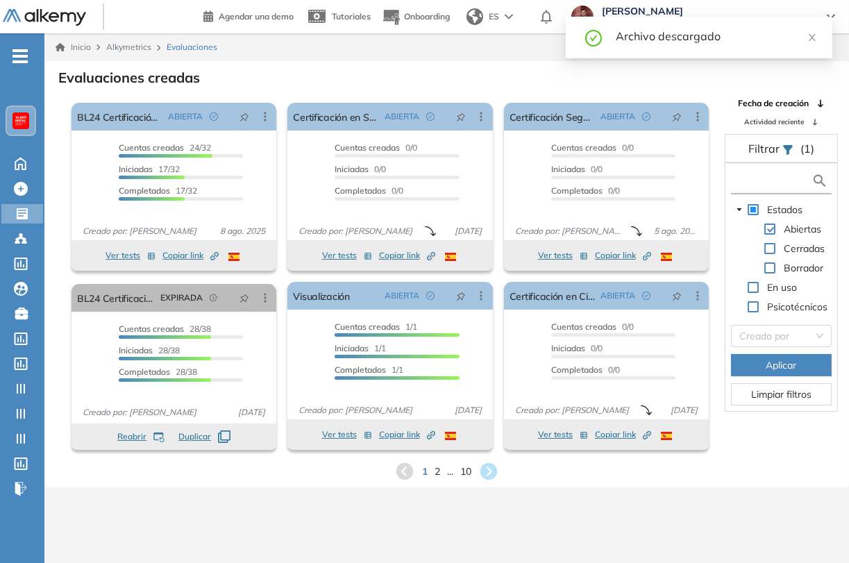 This screenshot has height=563, width=849. I want to click on span: Reabrir, so click(132, 437).